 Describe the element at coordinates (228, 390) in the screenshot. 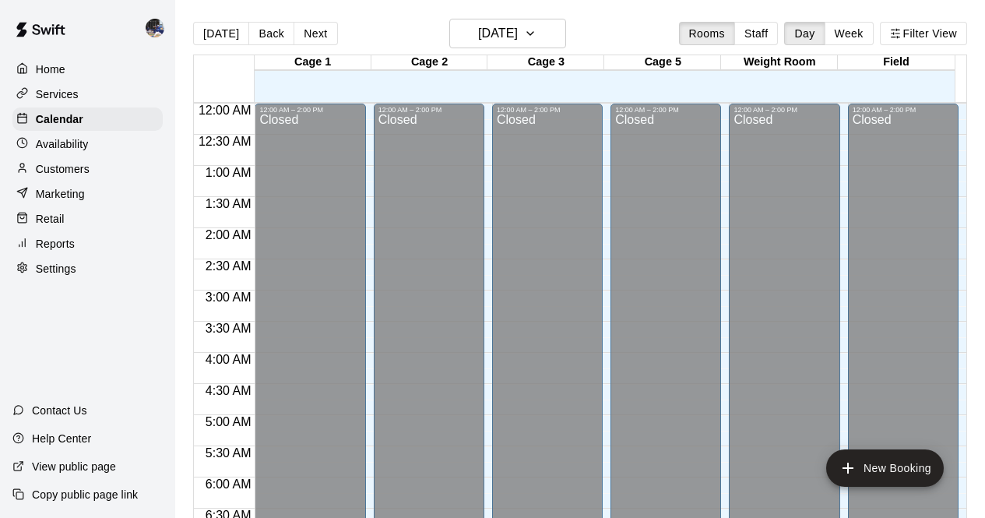

I see `span: 4:30 AM` at that location.